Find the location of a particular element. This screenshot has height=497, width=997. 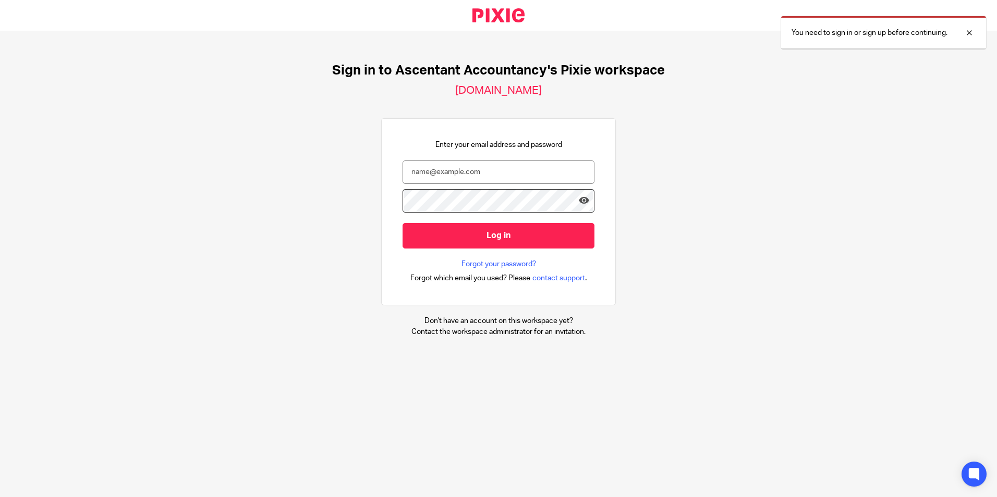

p: Don't have an account on this workspace yet? is located at coordinates (498, 321).